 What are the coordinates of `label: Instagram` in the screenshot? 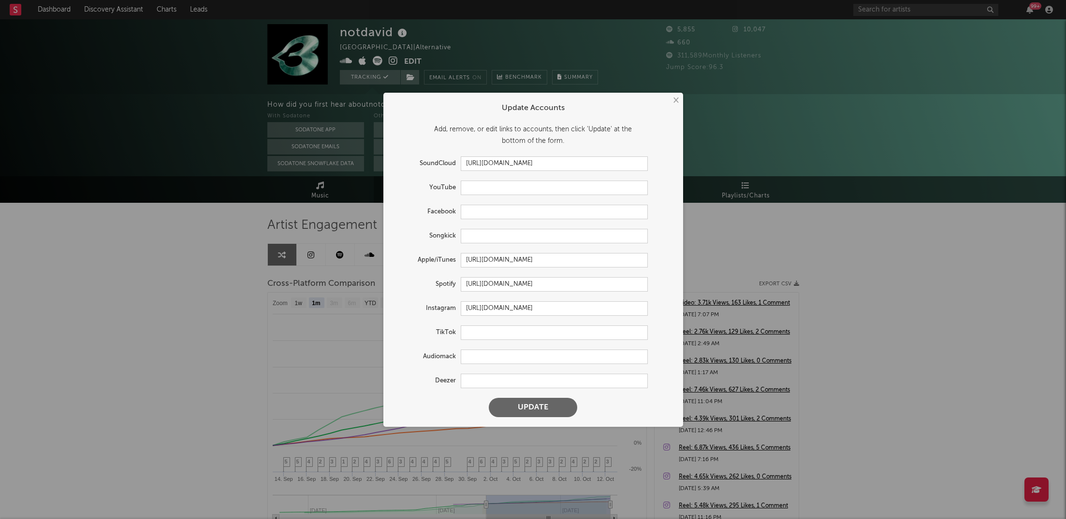 It's located at (427, 309).